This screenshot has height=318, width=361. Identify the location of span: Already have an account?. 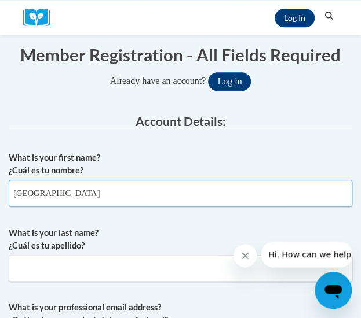
(158, 80).